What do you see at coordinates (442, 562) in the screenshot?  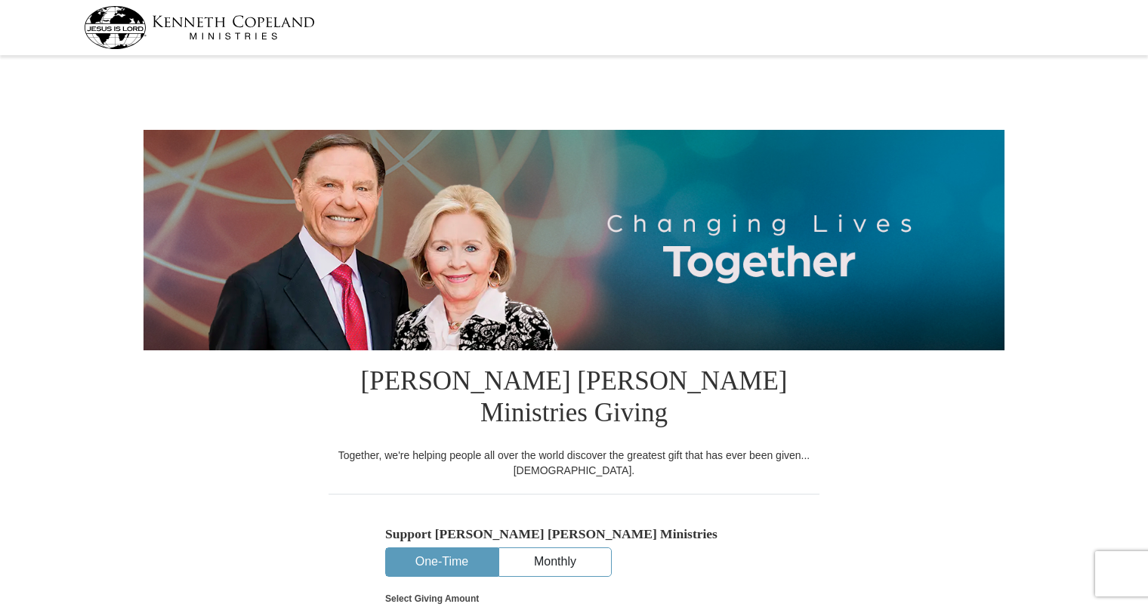 I see `button: One-Time` at bounding box center [442, 562].